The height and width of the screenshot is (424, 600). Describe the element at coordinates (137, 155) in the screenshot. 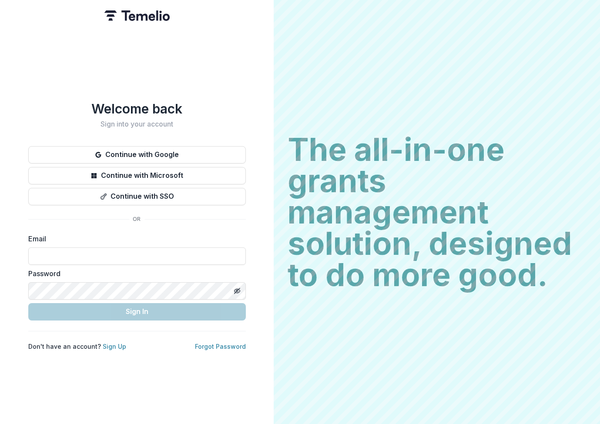

I see `button: Continue with Google` at that location.